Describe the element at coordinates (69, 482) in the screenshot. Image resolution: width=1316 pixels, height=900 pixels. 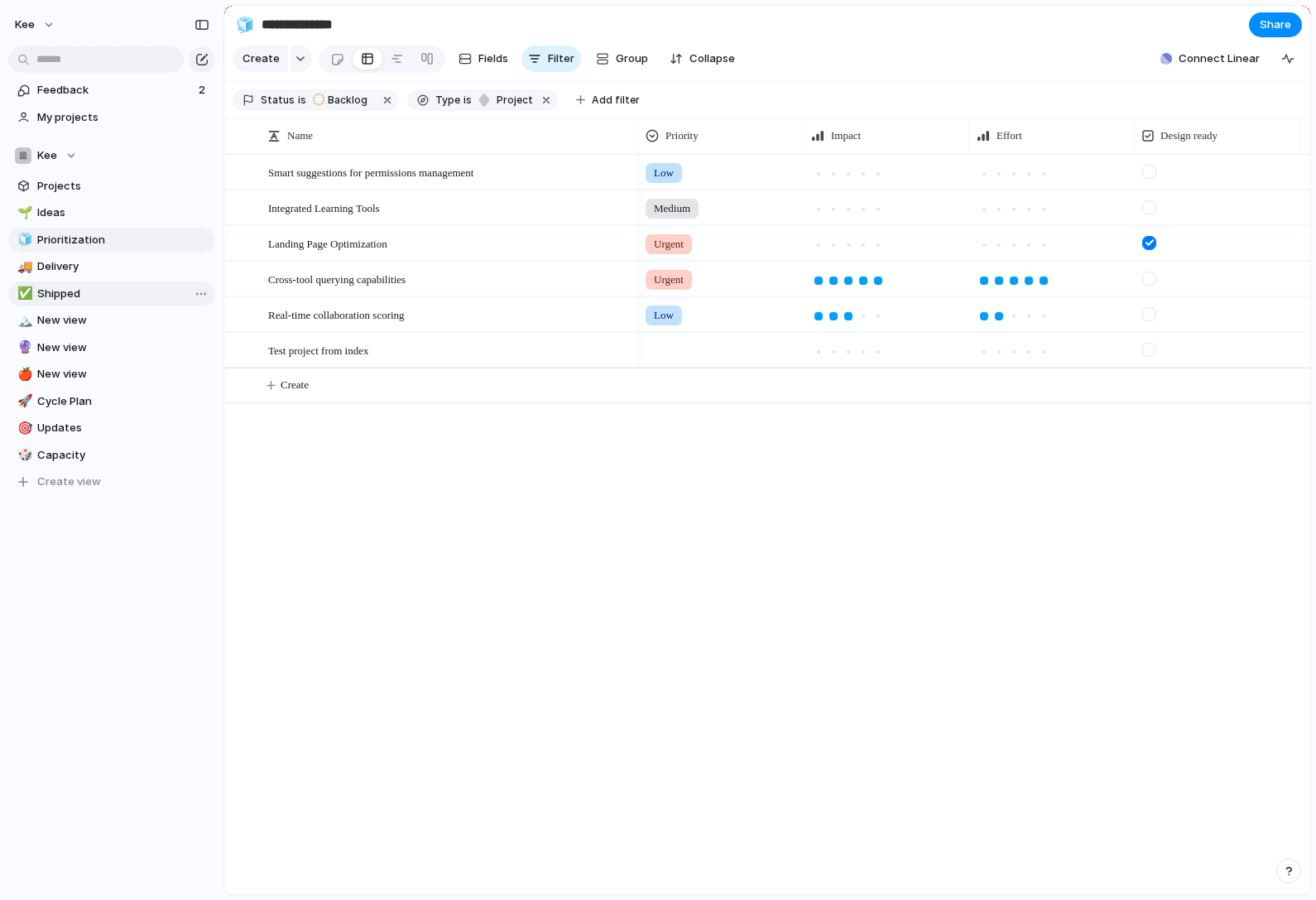
I see `span: Create view` at that location.